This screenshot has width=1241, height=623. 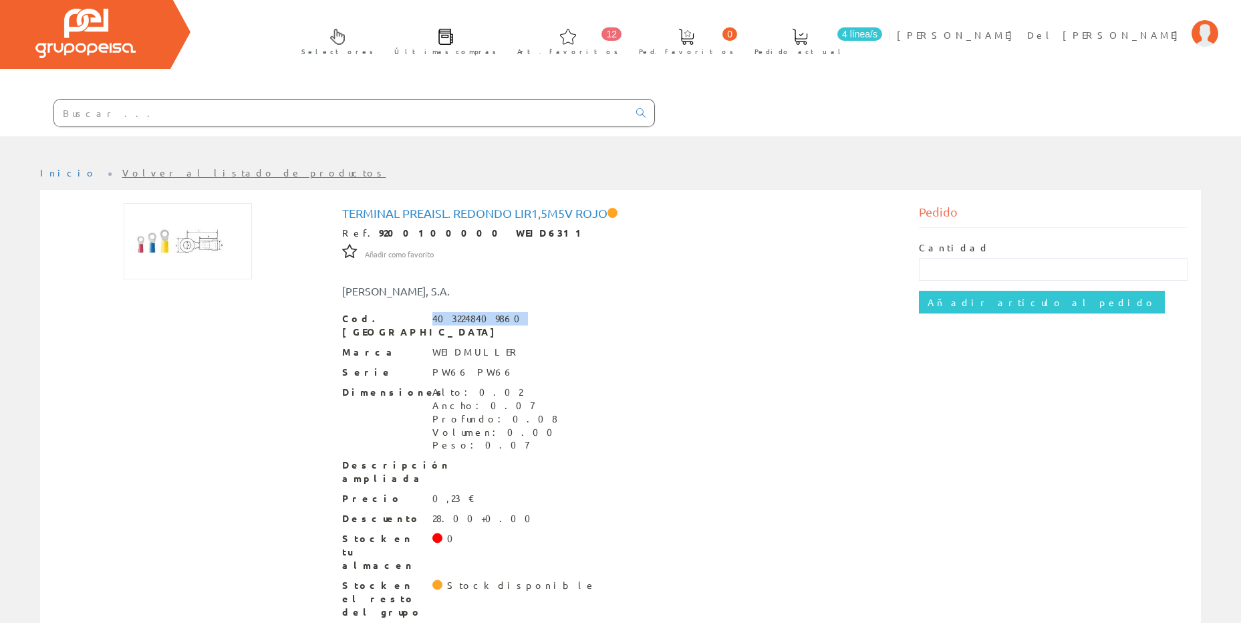 I want to click on span: Últimas compras, so click(x=445, y=51).